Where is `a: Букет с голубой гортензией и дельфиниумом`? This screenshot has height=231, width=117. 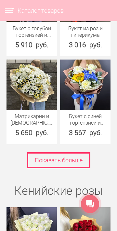 a: Букет с голубой гортензией и дельфиниумом is located at coordinates (32, 32).